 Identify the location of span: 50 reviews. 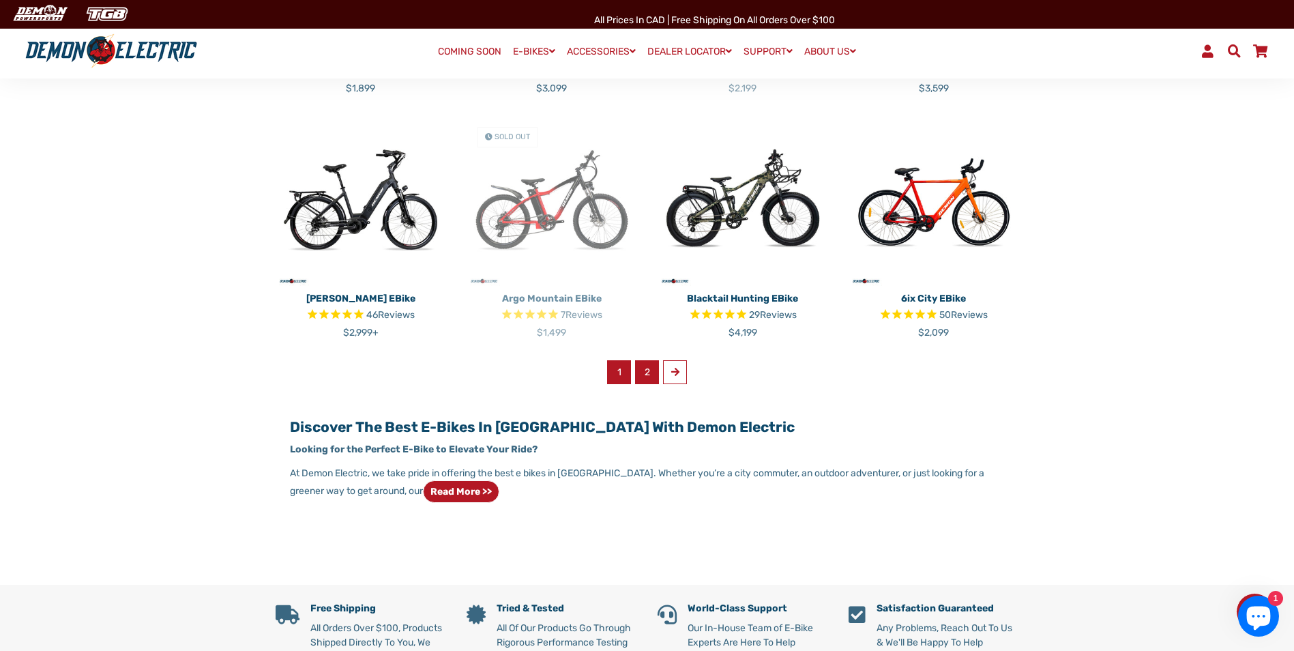
(963, 314).